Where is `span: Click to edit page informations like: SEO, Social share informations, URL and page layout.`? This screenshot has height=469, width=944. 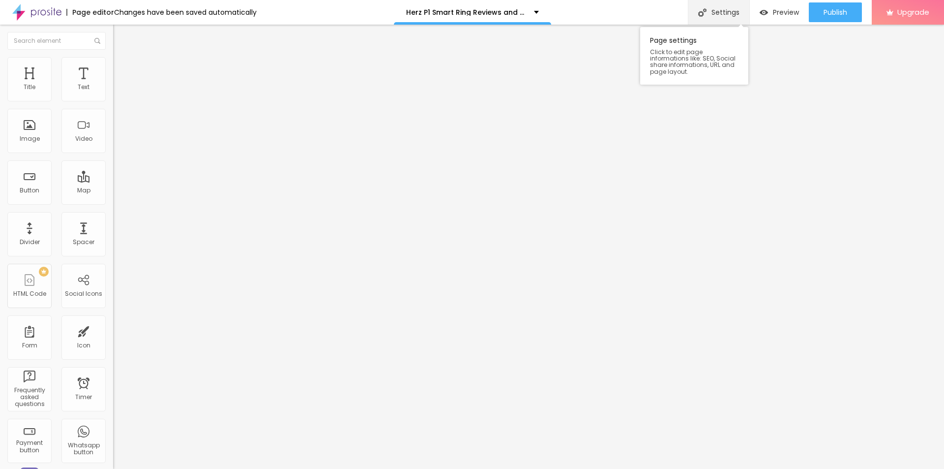 span: Click to edit page informations like: SEO, Social share informations, URL and page layout. is located at coordinates (695, 61).